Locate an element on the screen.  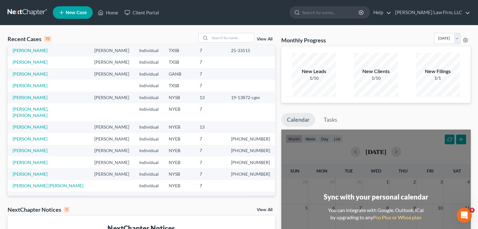
div: New Leads is located at coordinates (314, 71).